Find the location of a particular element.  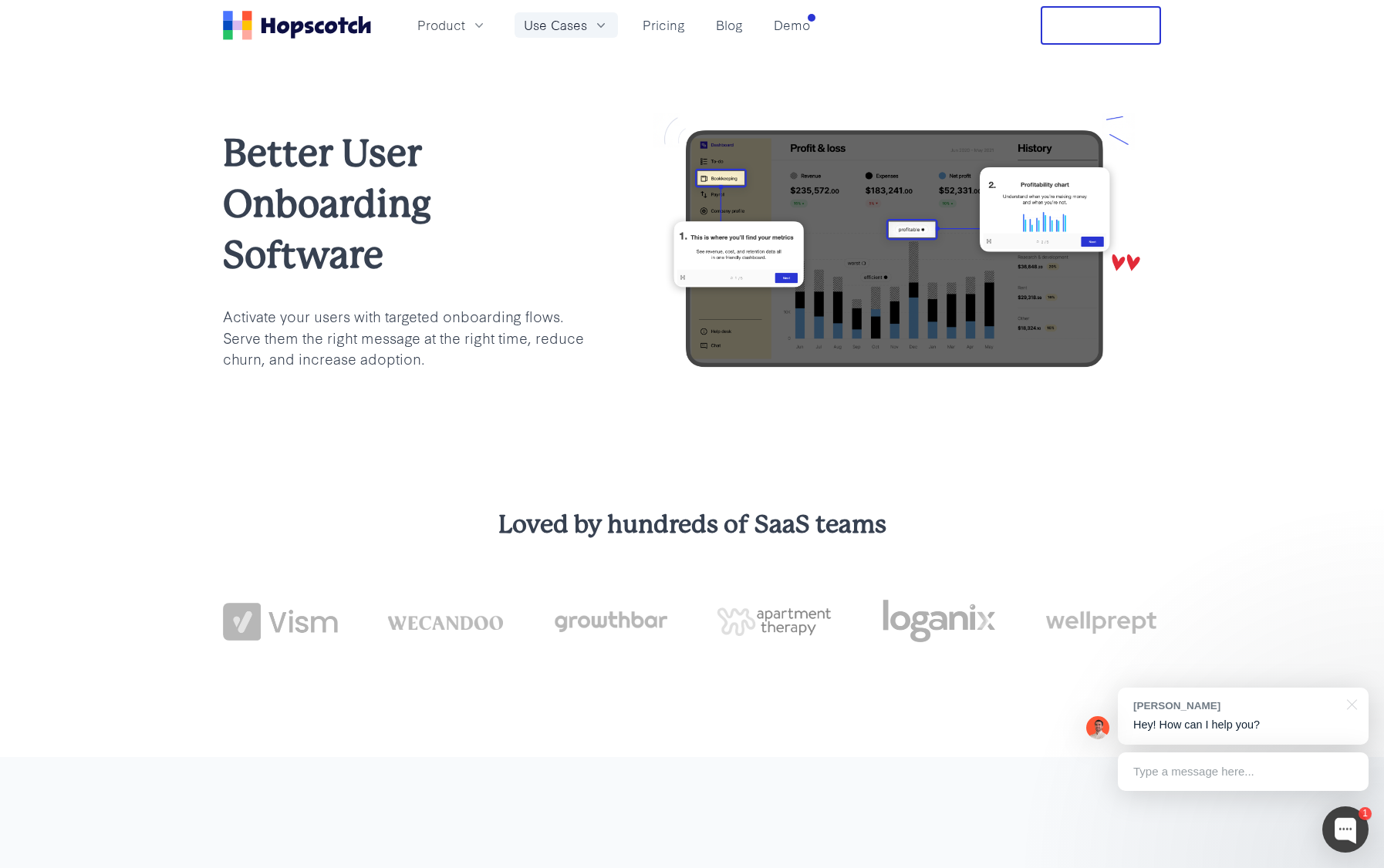

h3: Loved by hundreds of SaaS teams is located at coordinates (692, 525).